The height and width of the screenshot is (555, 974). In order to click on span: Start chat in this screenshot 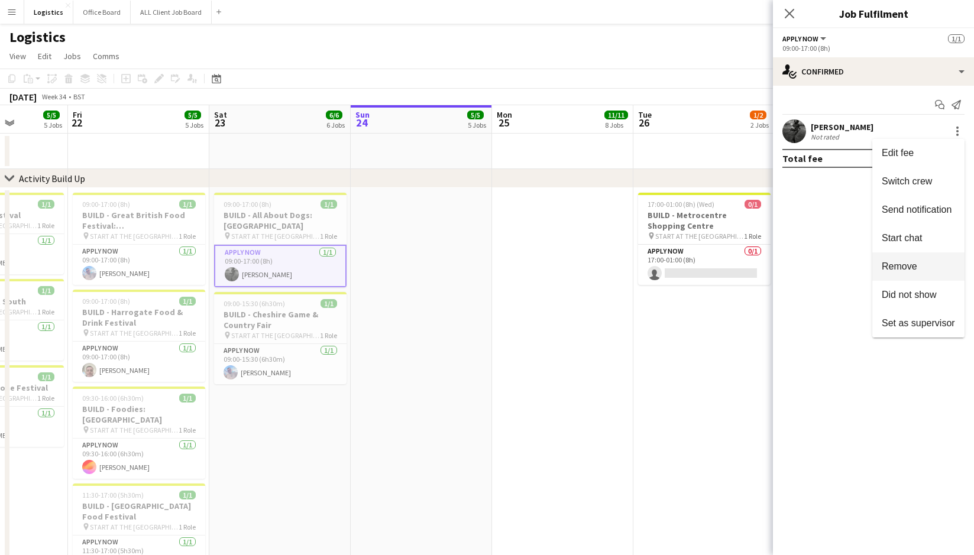, I will do `click(901, 238)`.